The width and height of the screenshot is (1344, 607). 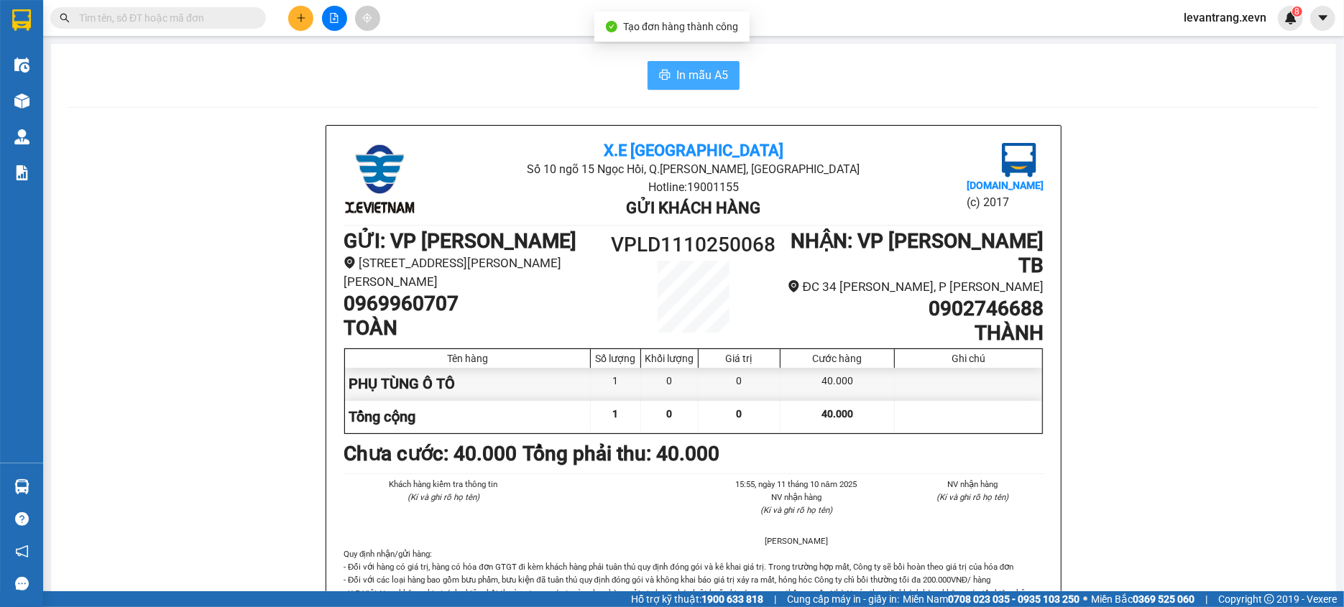 I want to click on button: printerIn mẫu A5, so click(x=694, y=75).